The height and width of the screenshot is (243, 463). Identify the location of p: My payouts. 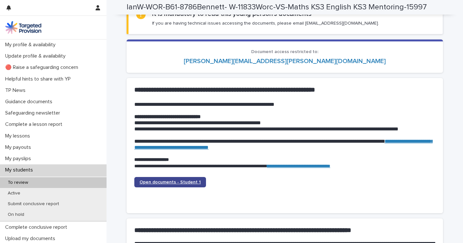
(19, 147).